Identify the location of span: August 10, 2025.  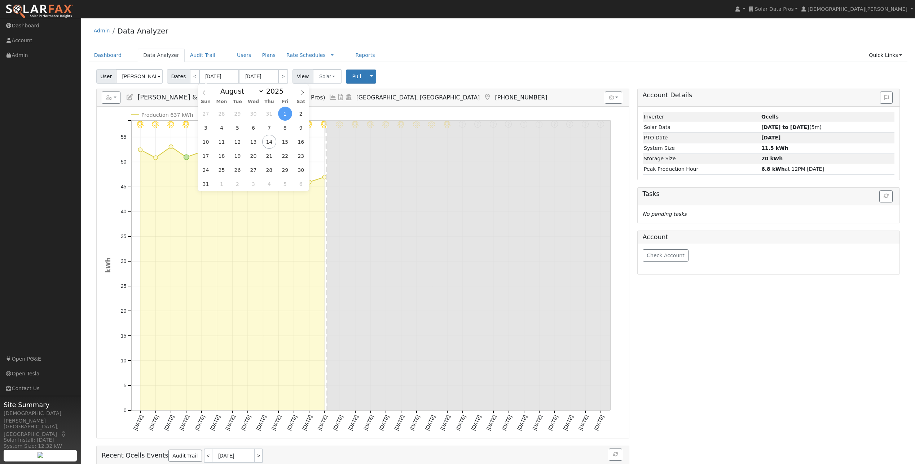
(205, 142).